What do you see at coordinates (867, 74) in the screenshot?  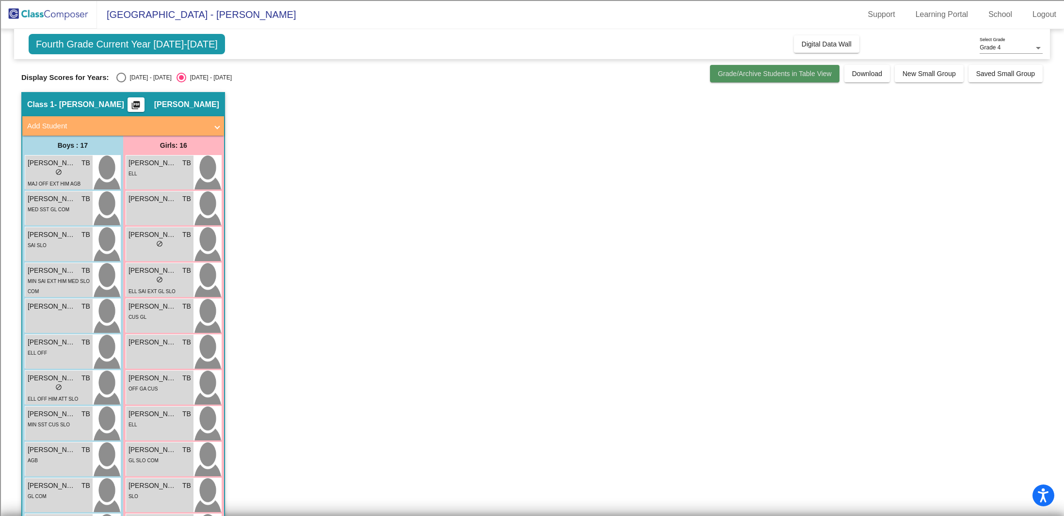 I see `button: Download` at bounding box center [867, 74].